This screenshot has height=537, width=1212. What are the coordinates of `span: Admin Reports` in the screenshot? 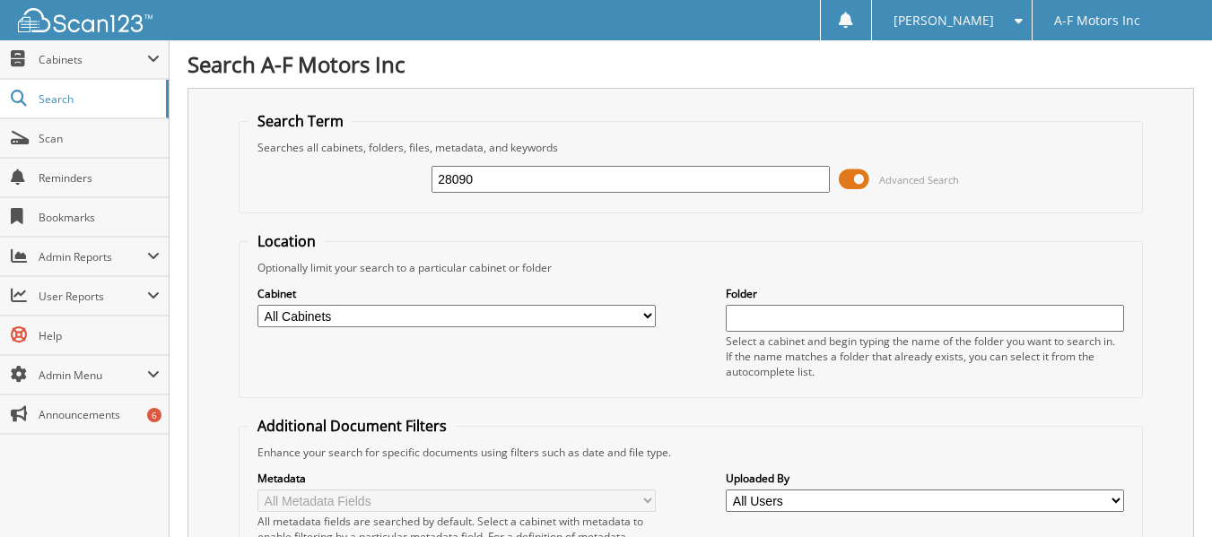 It's located at (92, 257).